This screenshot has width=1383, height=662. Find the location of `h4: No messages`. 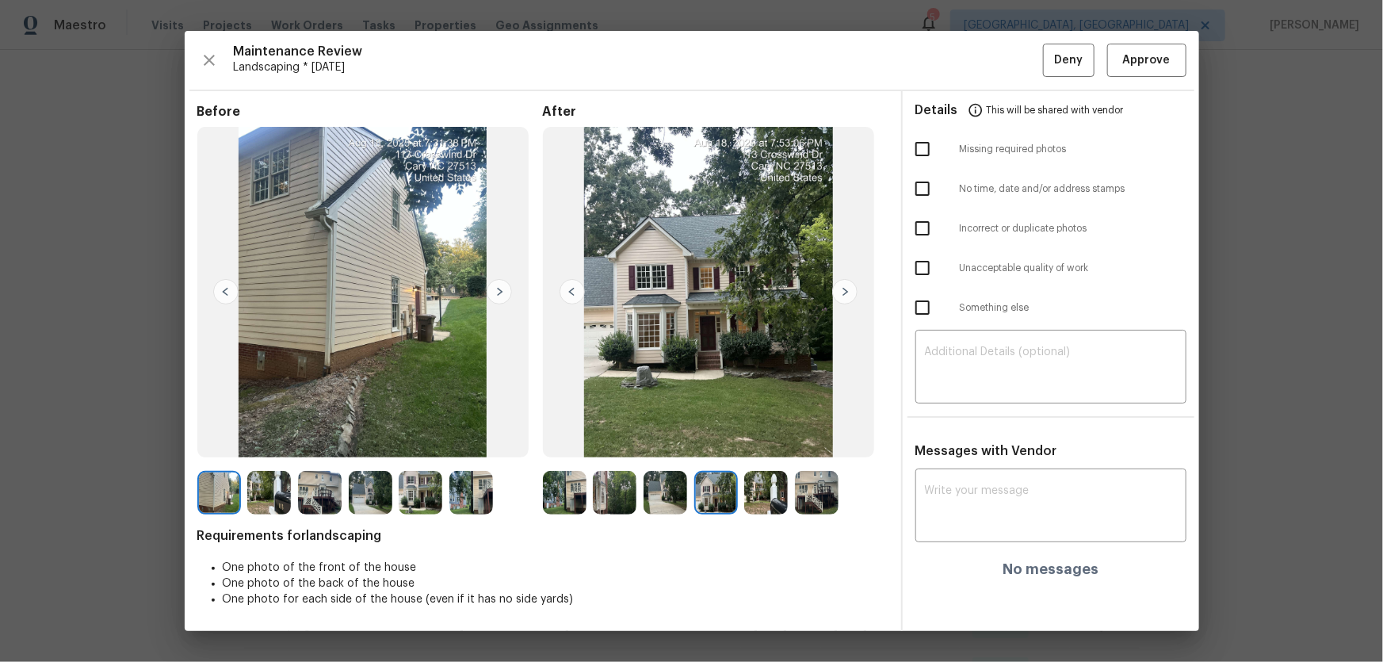

h4: No messages is located at coordinates (1050, 569).